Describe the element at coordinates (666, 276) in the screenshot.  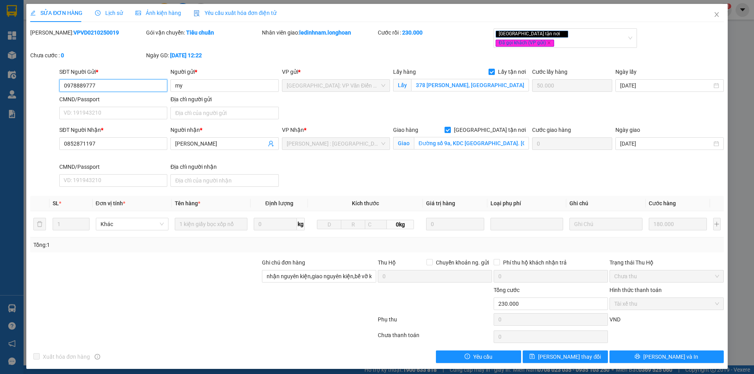
I see `span: Chưa thu` at that location.